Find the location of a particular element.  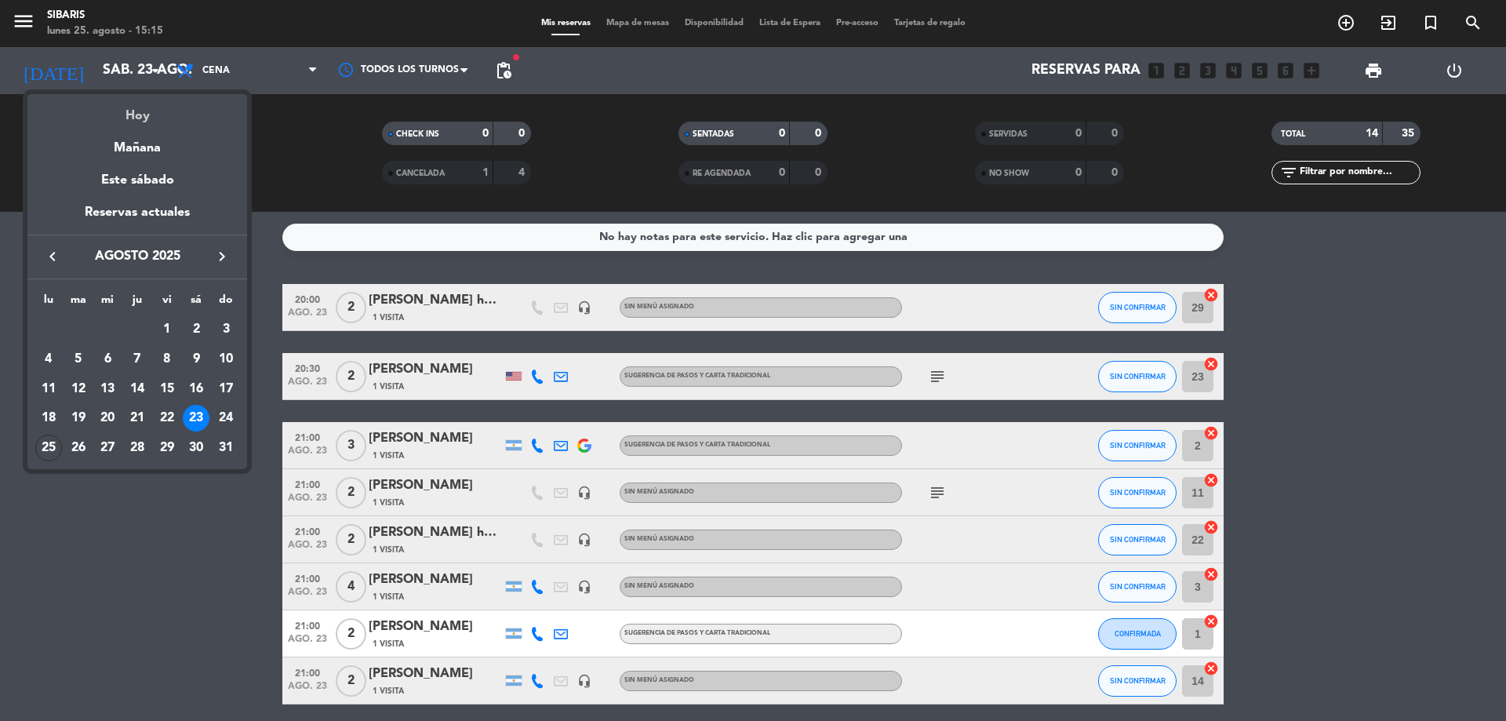

div: 14 is located at coordinates (137, 389).